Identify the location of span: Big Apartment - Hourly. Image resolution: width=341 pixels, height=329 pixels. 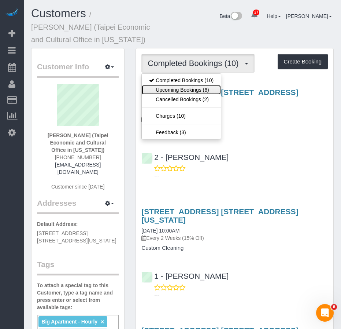
(69, 322).